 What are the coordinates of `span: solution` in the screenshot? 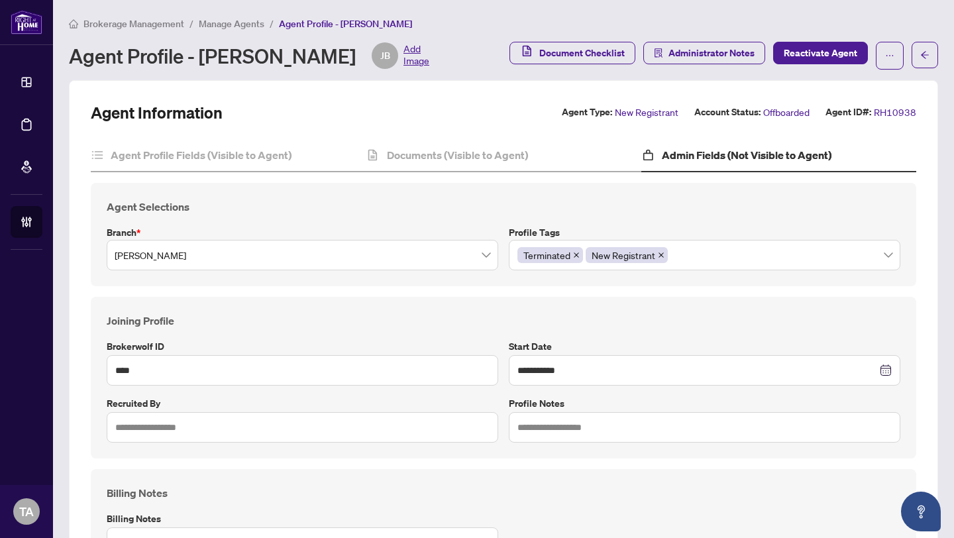 It's located at (658, 53).